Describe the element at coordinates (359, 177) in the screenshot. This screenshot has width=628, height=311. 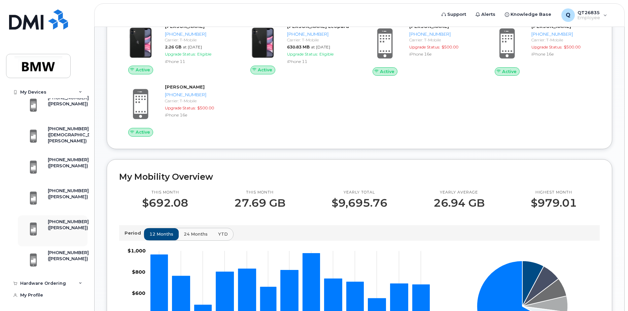
I see `h2: My Mobility Overview` at that location.